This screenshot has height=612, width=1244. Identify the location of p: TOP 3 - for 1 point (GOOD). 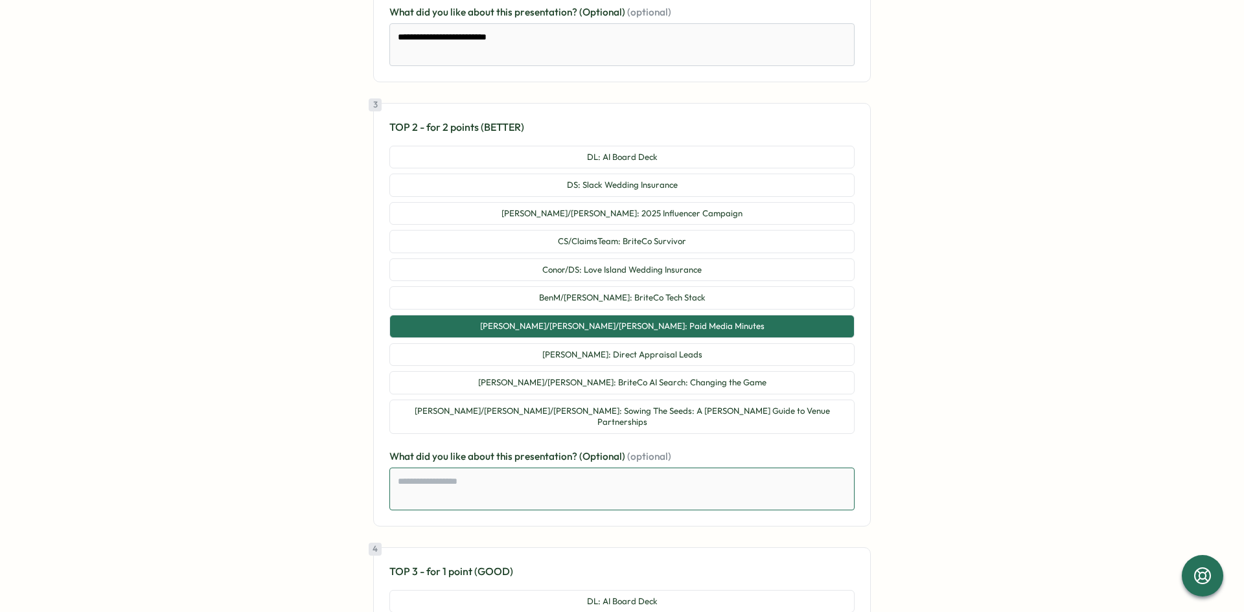
(622, 572).